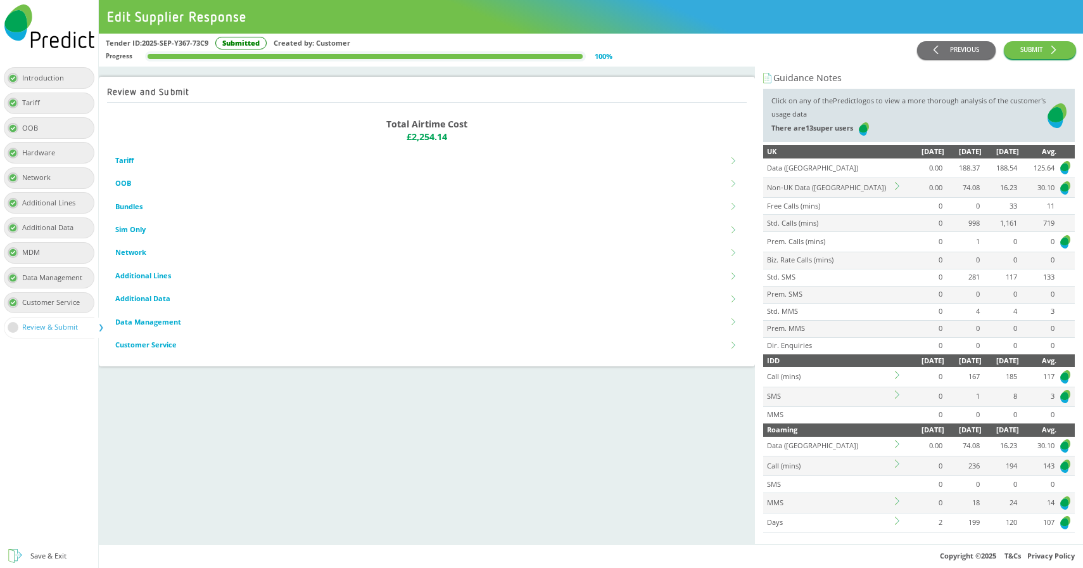 The image size is (1083, 568). What do you see at coordinates (828, 345) in the screenshot?
I see `td: Dir. Enquiries` at bounding box center [828, 345].